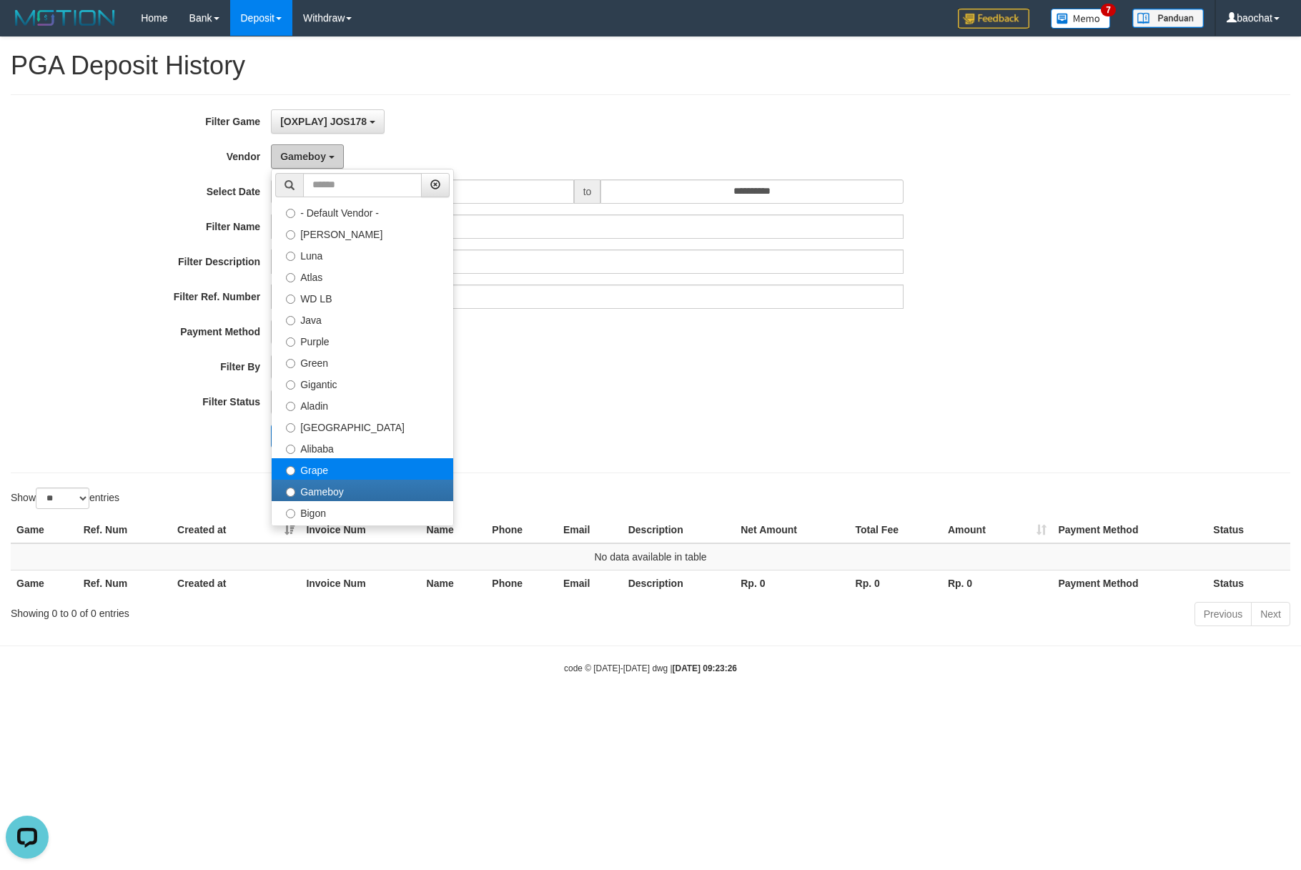 The height and width of the screenshot is (870, 1301). Describe the element at coordinates (362, 254) in the screenshot. I see `label: Luna` at that location.